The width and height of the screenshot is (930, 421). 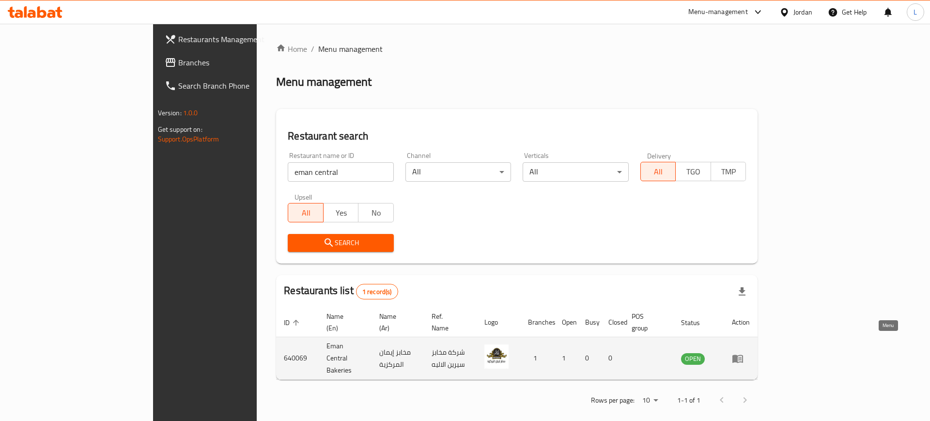 What do you see at coordinates (517, 343) in the screenshot?
I see `table: enhanced table` at bounding box center [517, 343].